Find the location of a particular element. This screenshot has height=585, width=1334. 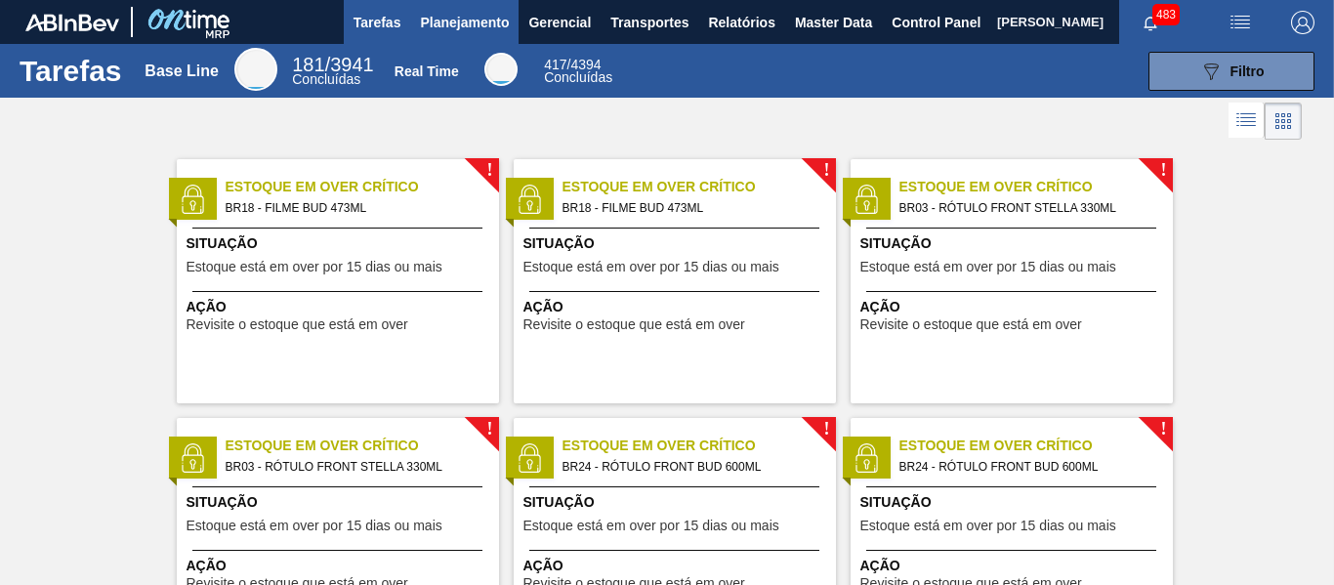

span: Gerencial is located at coordinates (559, 22).